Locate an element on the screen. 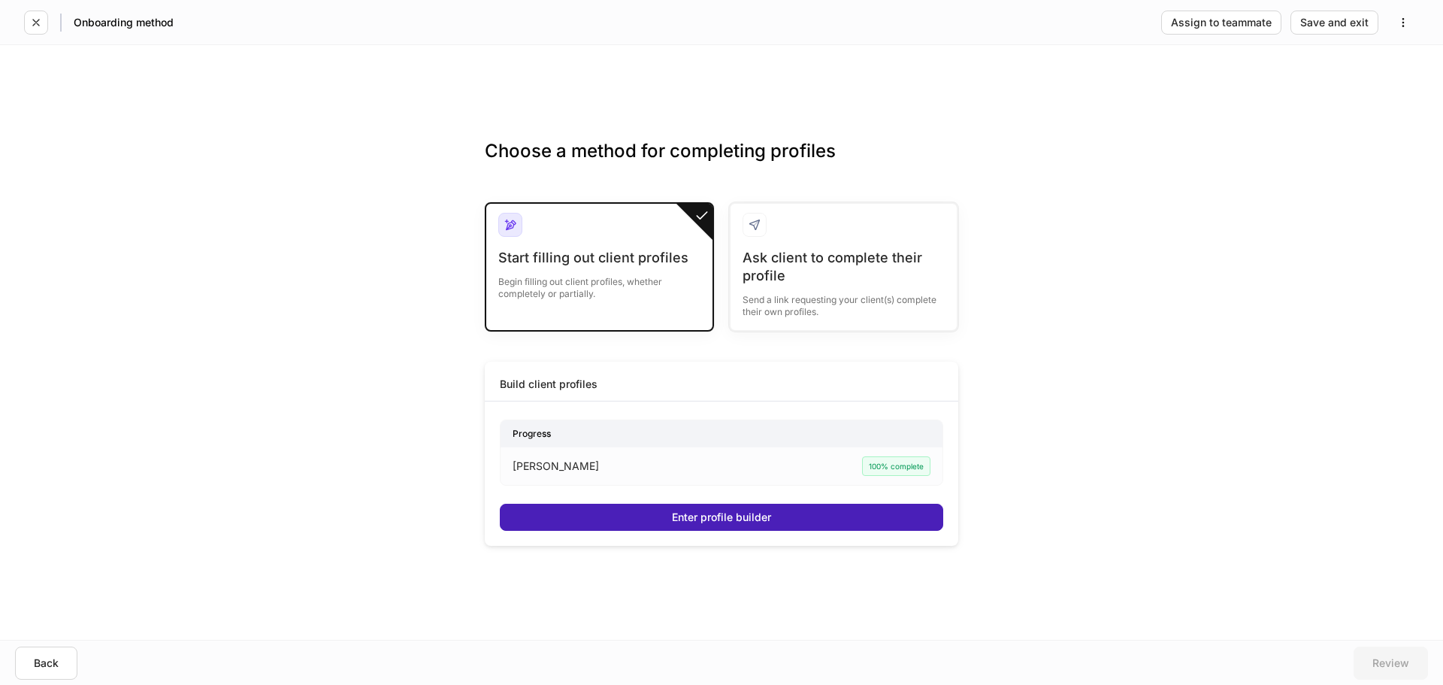 This screenshot has height=685, width=1443. div: Start filling out client profiles is located at coordinates (599, 258).